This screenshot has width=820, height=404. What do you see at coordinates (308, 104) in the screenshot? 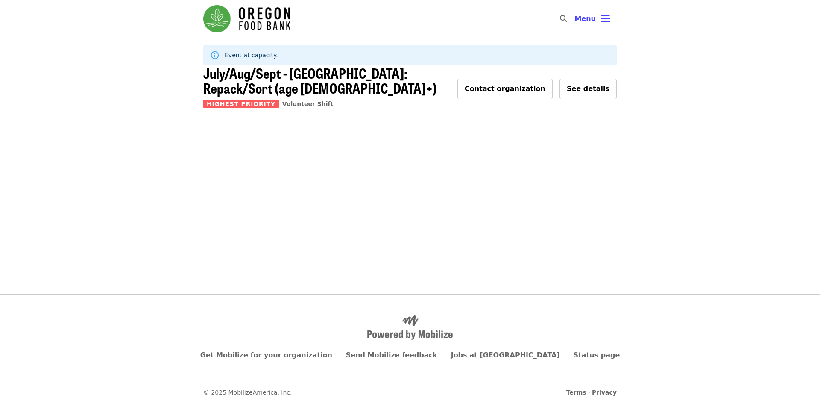
I see `a: Volunteer Shift` at bounding box center [308, 104].